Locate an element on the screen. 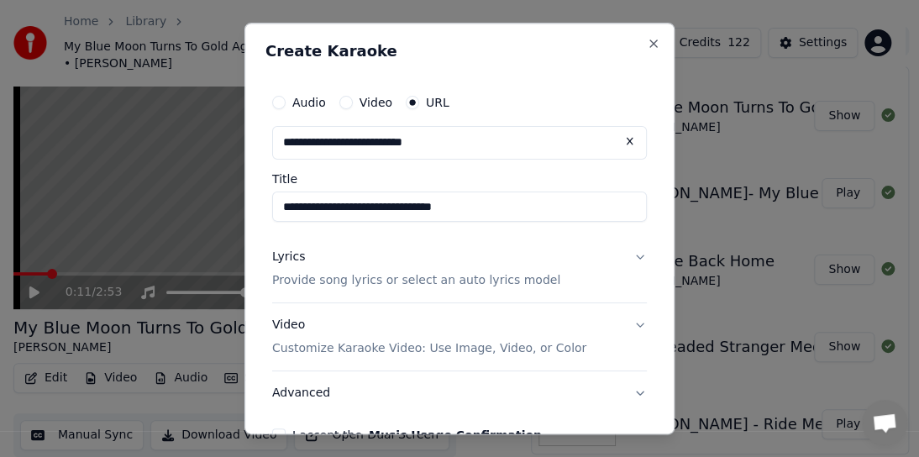  h2: Create Karaoke is located at coordinates (460, 51).